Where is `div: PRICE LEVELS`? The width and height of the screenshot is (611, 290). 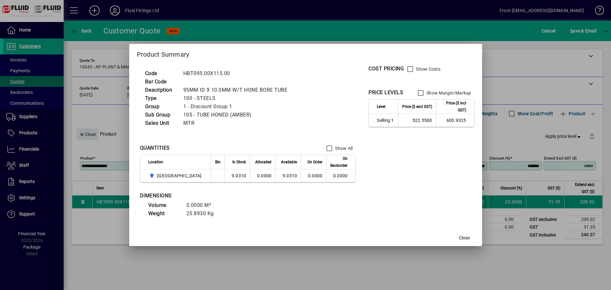
div: PRICE LEVELS is located at coordinates (386, 93).